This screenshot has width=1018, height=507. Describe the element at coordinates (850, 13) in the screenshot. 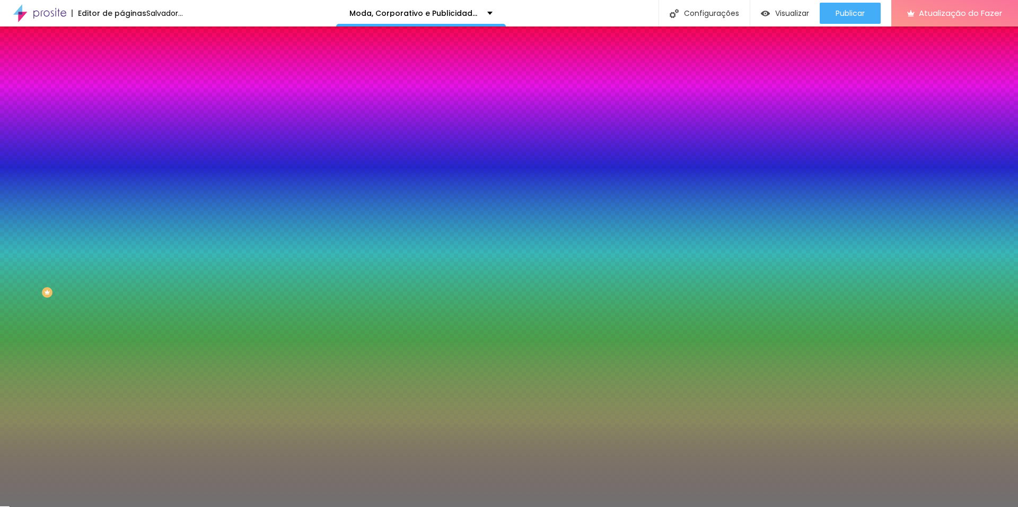

I see `button: Publicar` at that location.